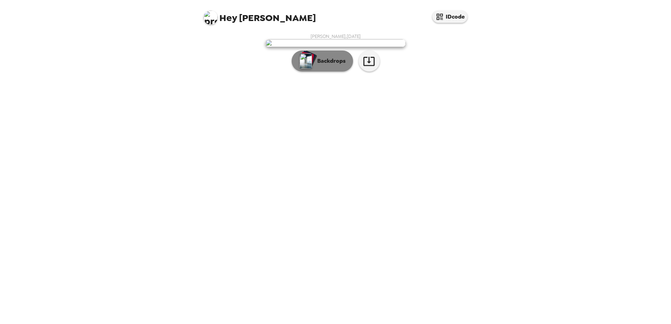  I want to click on img: user, so click(335, 43).